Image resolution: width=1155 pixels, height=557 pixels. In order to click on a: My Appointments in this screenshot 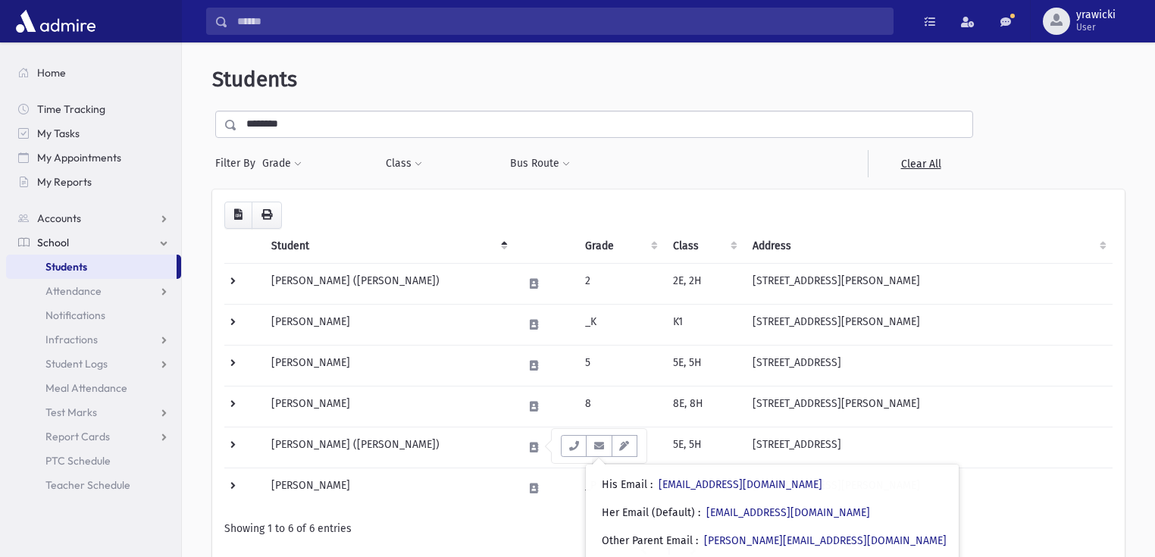, I will do `click(93, 158)`.